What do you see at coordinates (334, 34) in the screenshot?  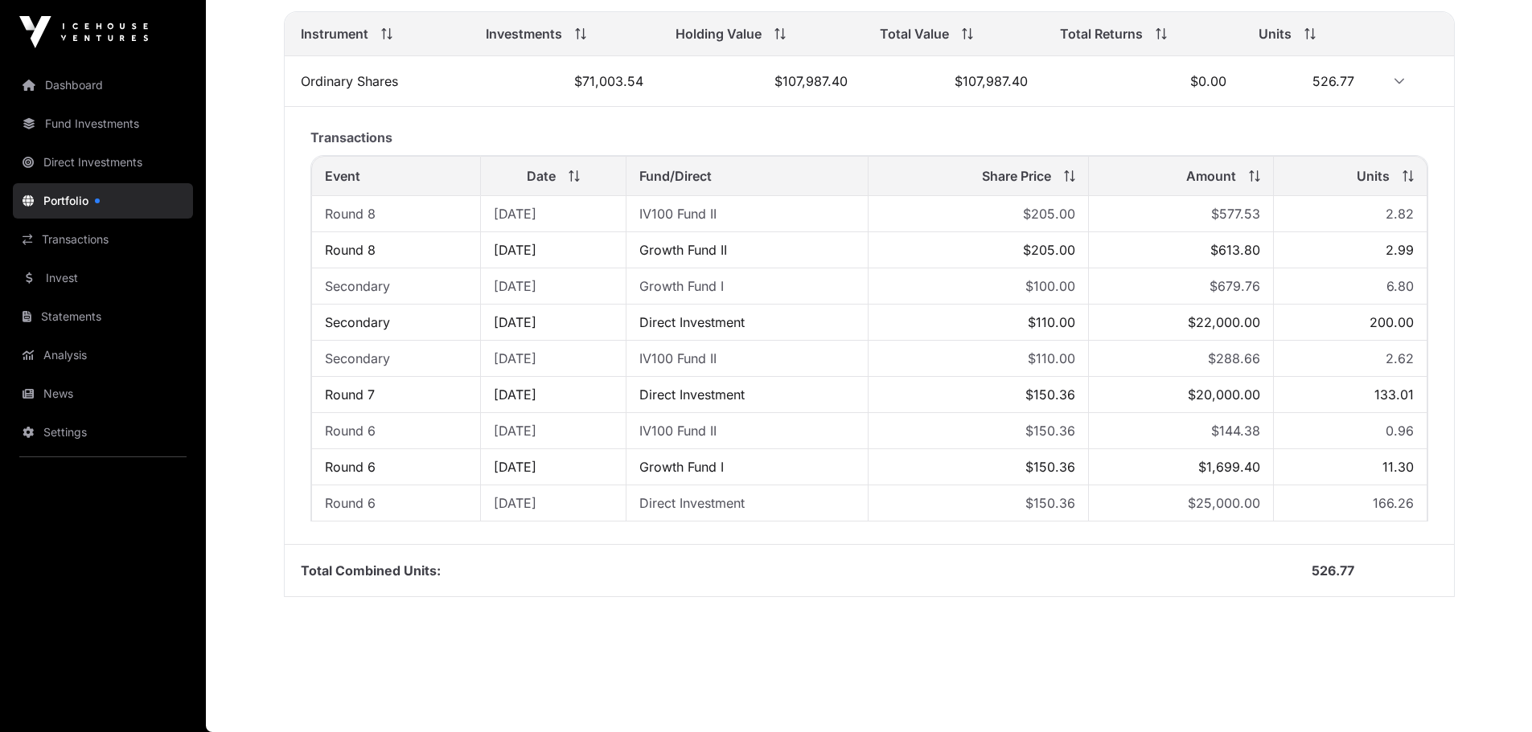 I see `span: Instrument` at bounding box center [334, 34].